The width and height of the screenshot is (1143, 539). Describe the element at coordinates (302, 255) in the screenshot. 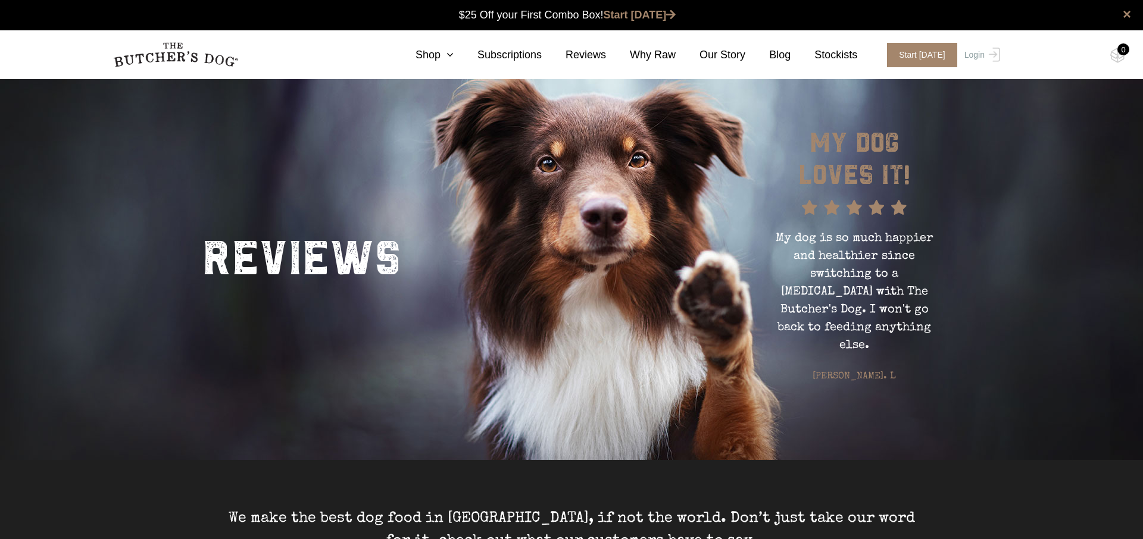

I see `h2: Reviews` at that location.